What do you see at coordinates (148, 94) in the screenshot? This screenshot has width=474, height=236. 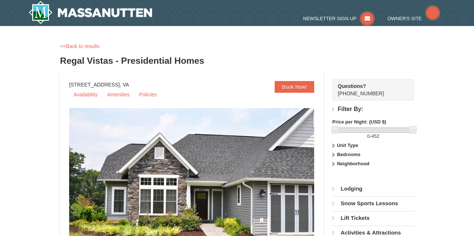 I see `a: Policies` at bounding box center [148, 94].